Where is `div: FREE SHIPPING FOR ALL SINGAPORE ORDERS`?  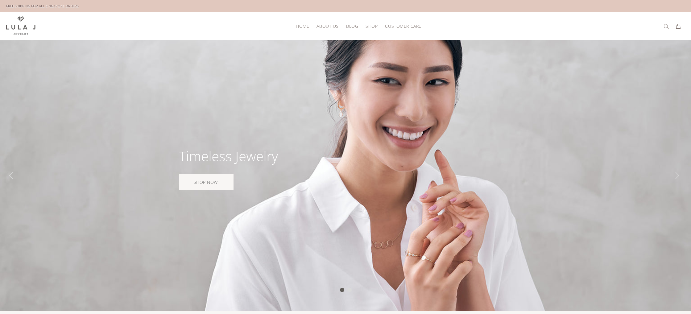 div: FREE SHIPPING FOR ALL SINGAPORE ORDERS is located at coordinates (42, 6).